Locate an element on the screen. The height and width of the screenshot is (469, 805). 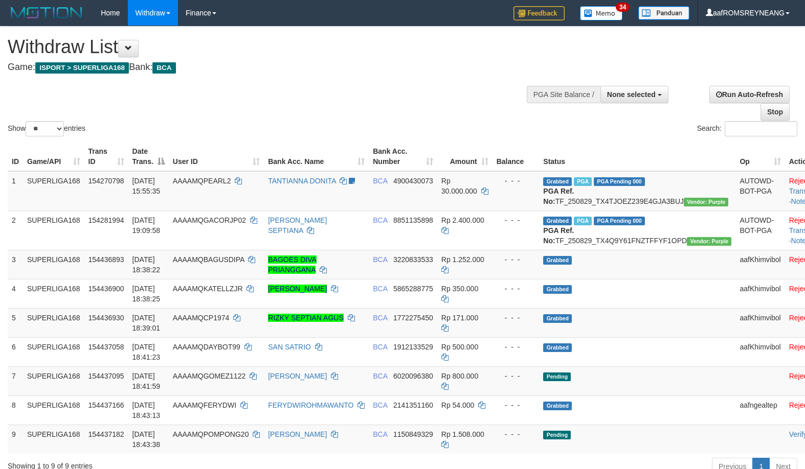
span: AAAAMQCP1974 is located at coordinates (201, 318).